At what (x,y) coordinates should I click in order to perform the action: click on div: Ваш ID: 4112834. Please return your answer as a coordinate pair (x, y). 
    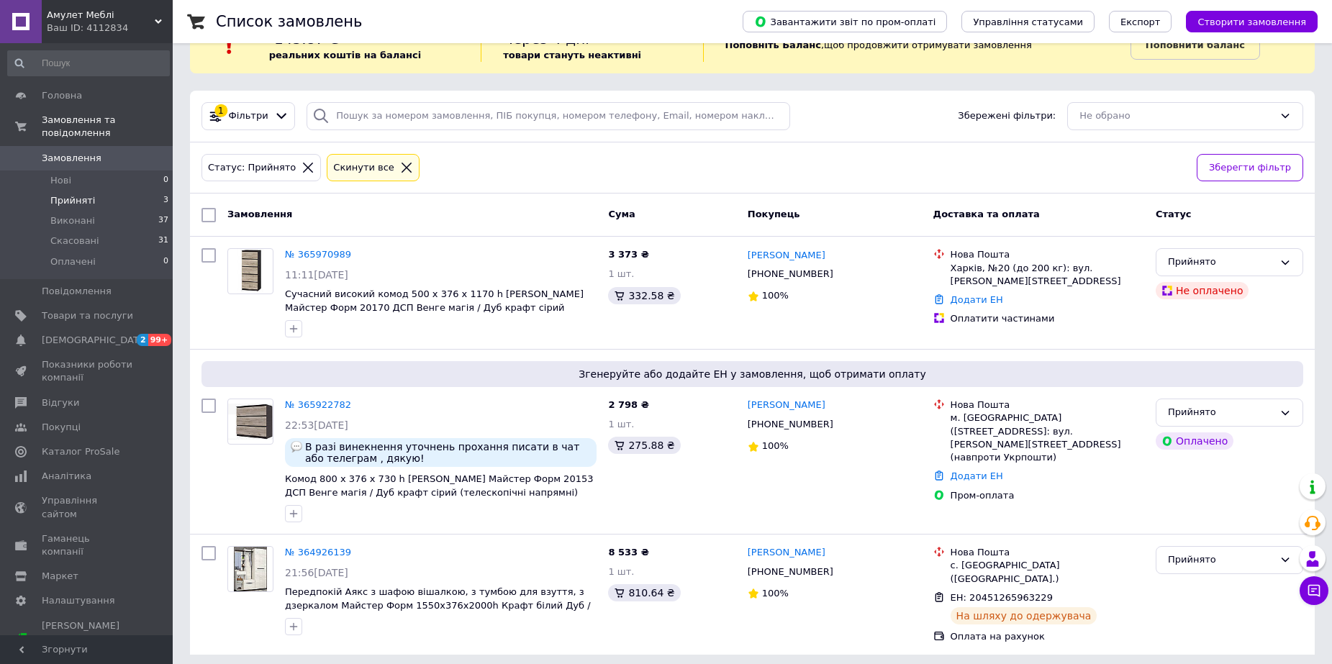
    Looking at the image, I should click on (109, 28).